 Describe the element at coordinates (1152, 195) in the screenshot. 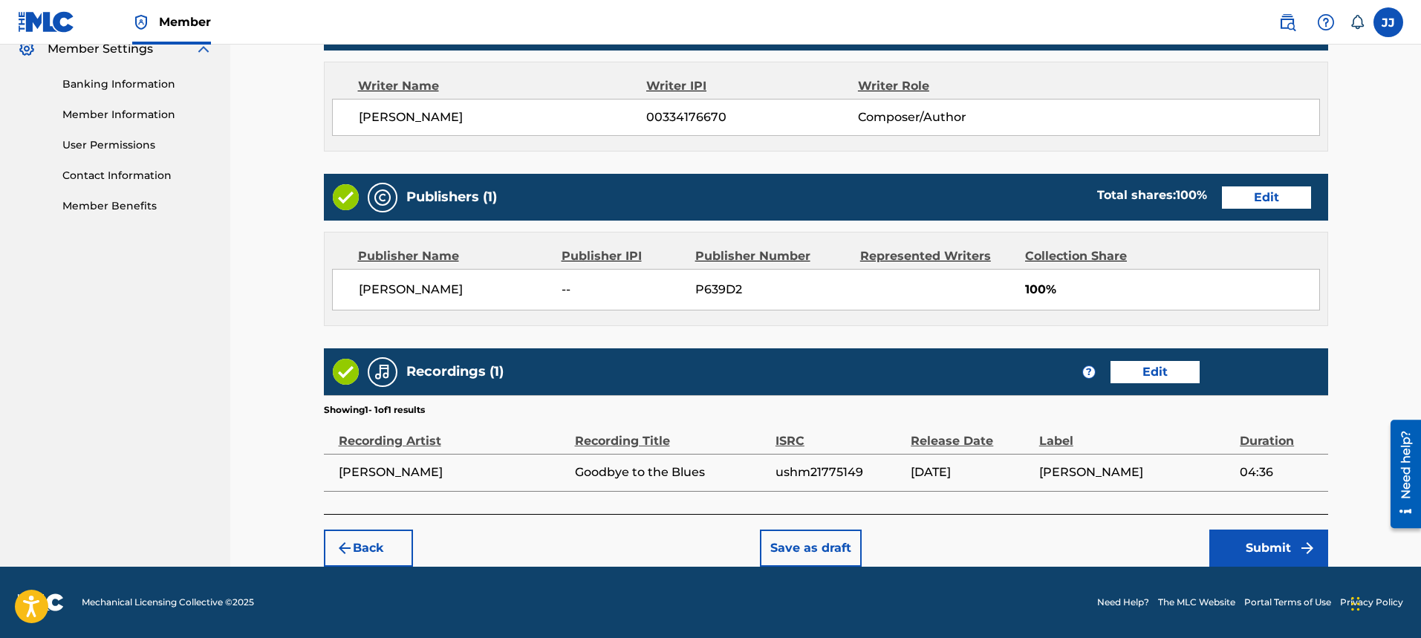

I see `div: Total shares:` at that location.